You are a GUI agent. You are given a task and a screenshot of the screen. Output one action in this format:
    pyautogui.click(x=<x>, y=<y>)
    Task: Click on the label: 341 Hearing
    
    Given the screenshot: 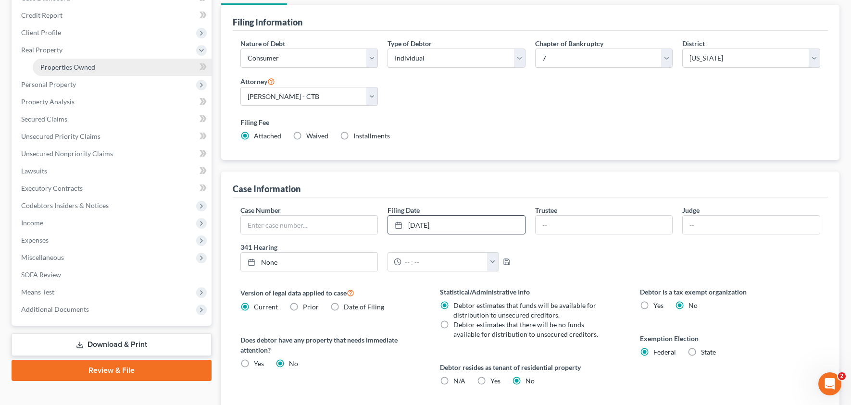 What is the action you would take?
    pyautogui.click(x=383, y=247)
    